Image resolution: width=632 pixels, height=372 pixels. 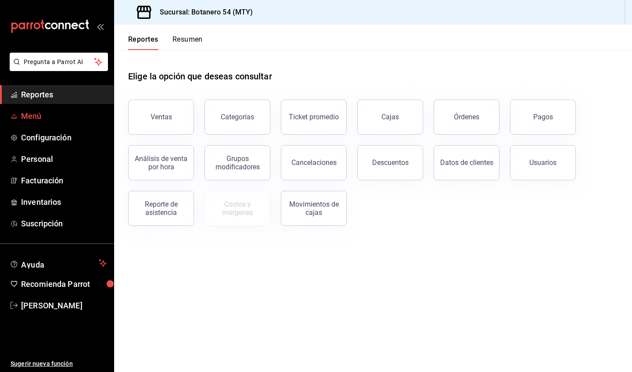 I want to click on div: Pagos, so click(x=543, y=117).